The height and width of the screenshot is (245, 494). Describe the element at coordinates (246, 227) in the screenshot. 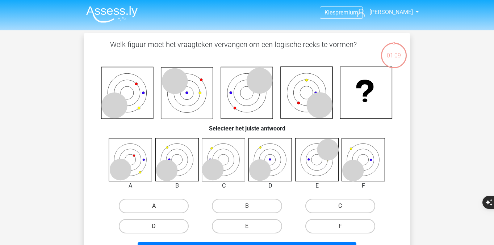

I see `label: E` at that location.